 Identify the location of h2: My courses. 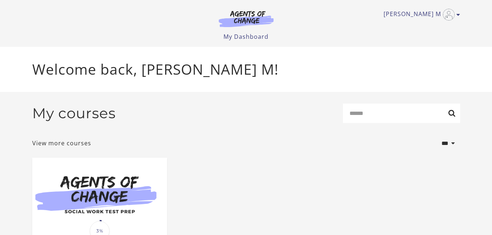
(74, 113).